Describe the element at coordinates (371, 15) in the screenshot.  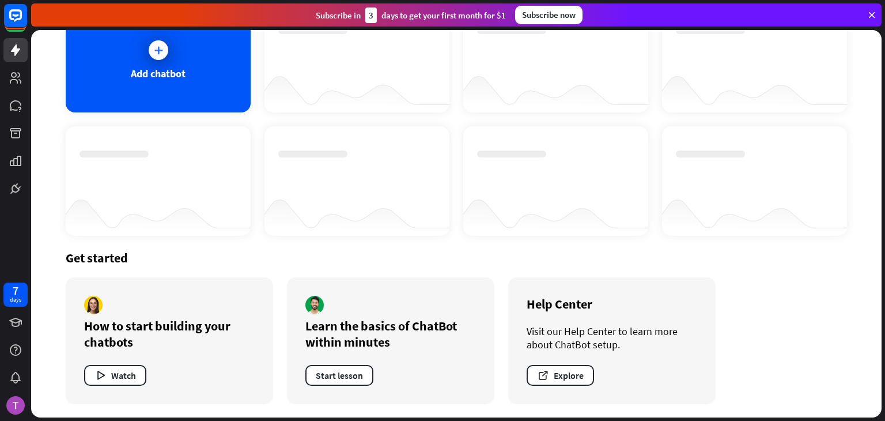
I see `div: 3` at that location.